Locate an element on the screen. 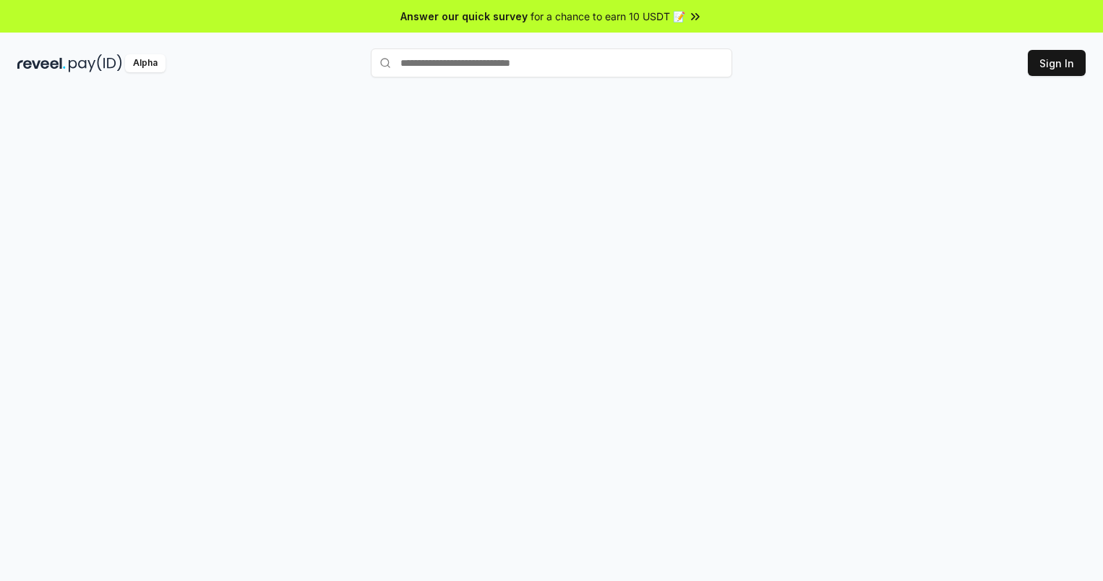 Image resolution: width=1103 pixels, height=581 pixels. img: pay_id is located at coordinates (95, 63).